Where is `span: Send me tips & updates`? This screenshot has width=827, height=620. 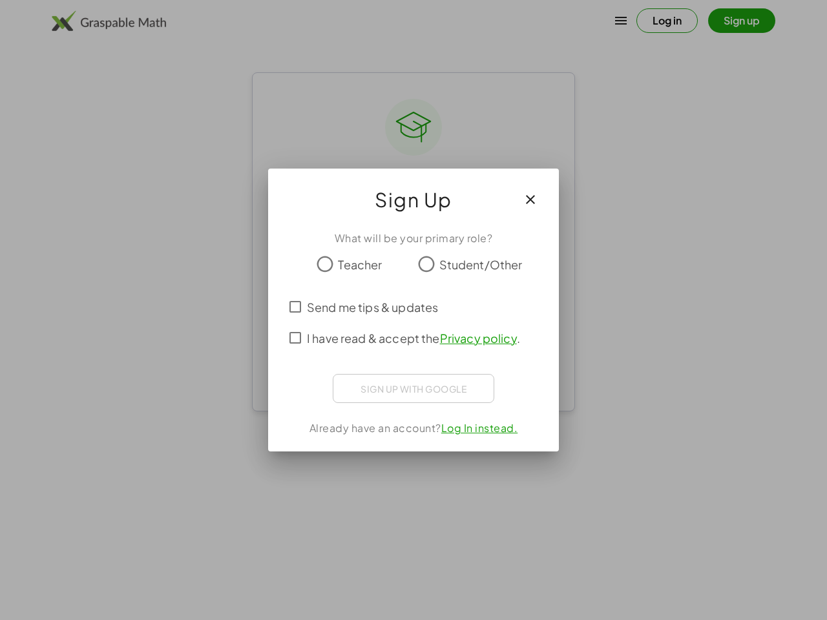
span: Send me tips & updates is located at coordinates (372, 307).